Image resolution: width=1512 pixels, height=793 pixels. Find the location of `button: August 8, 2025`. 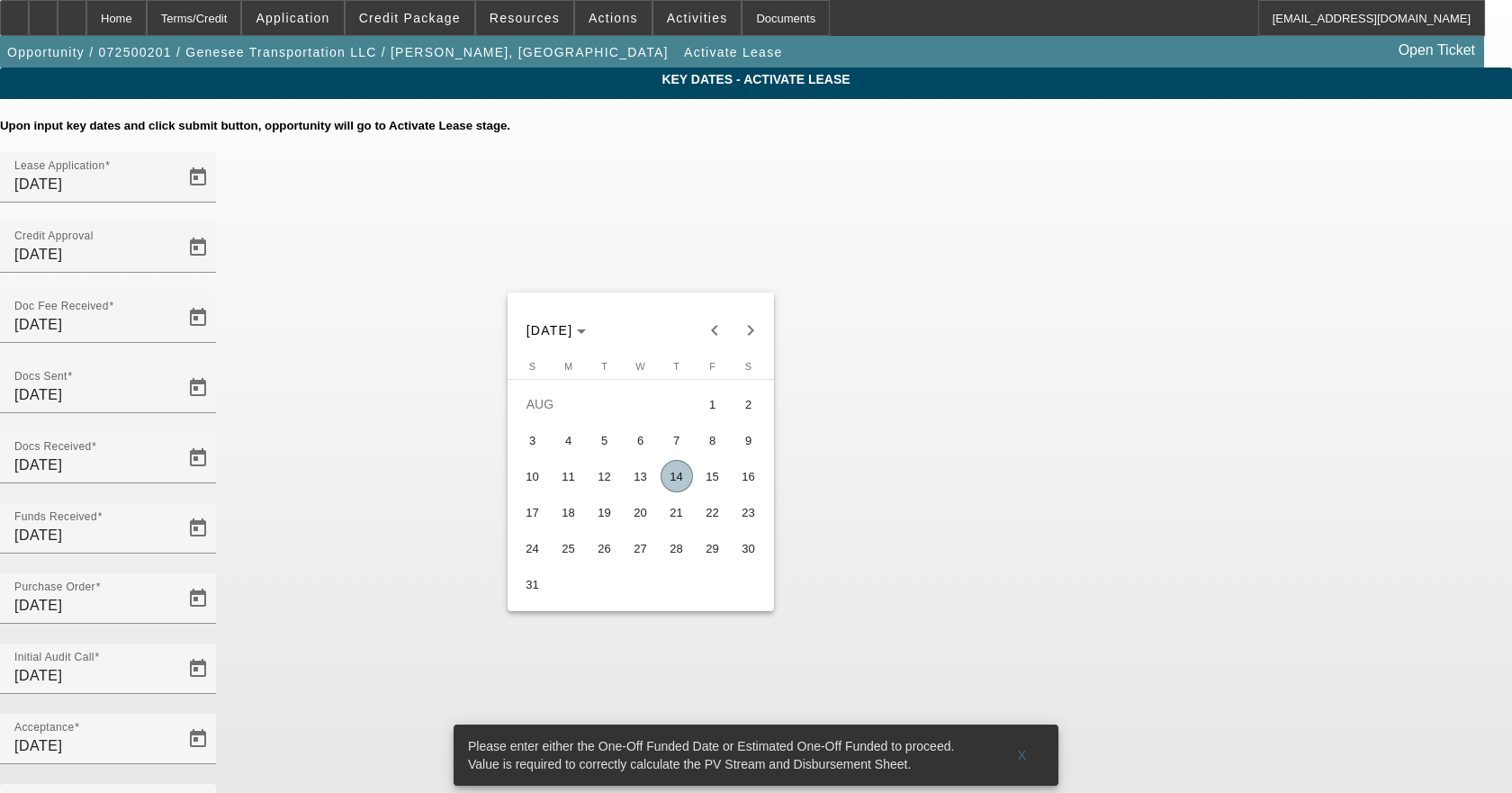

button: August 8, 2025 is located at coordinates (713, 441).